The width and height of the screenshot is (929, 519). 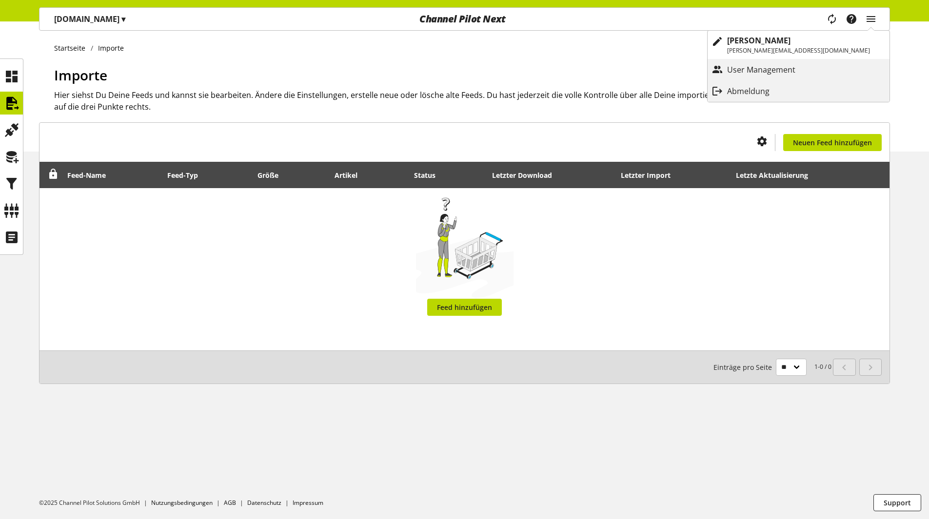 What do you see at coordinates (464, 307) in the screenshot?
I see `a: Feed hinzufügen` at bounding box center [464, 307].